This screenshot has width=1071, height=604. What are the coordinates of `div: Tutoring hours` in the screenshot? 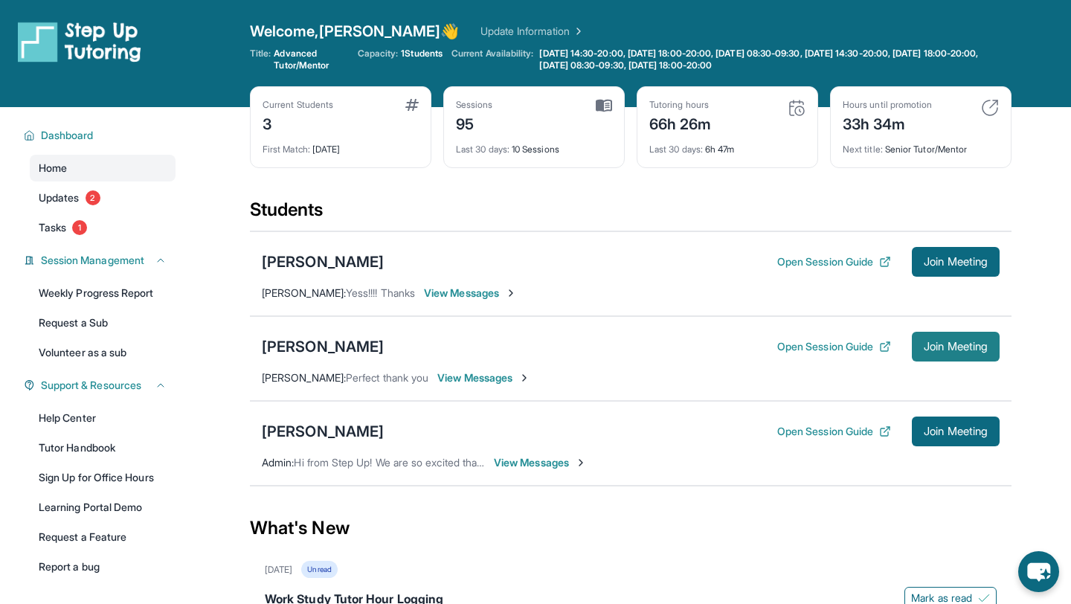 It's located at (681, 105).